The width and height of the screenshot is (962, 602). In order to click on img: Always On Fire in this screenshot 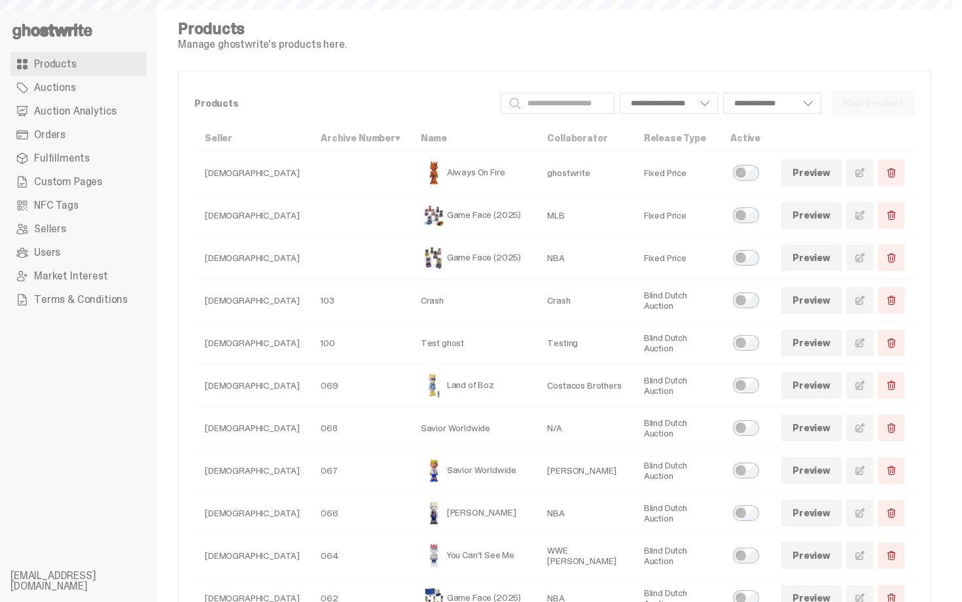, I will do `click(434, 173)`.